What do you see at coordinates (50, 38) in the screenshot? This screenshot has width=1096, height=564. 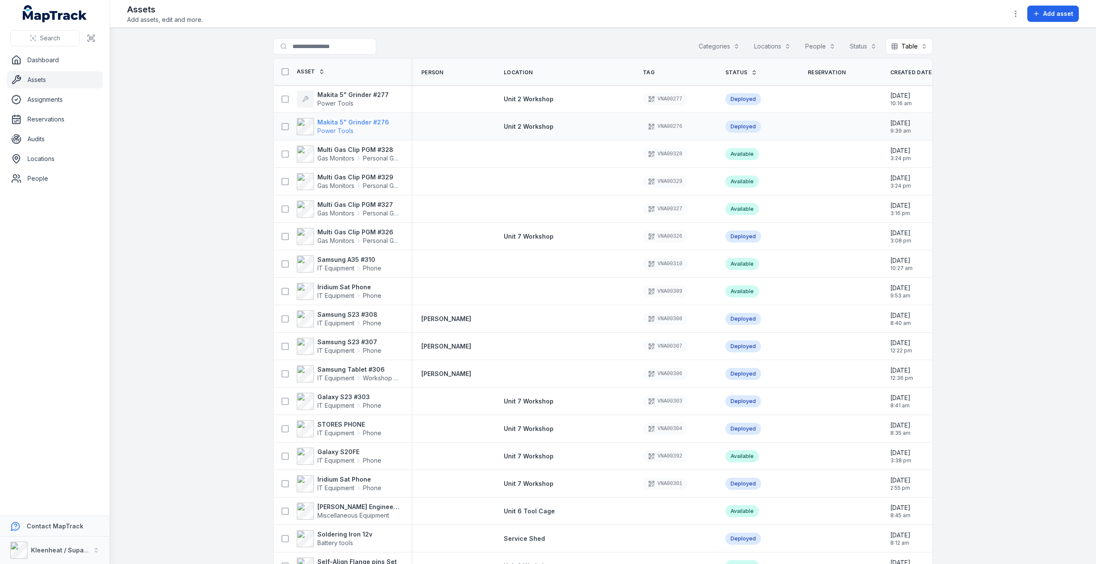 I see `span: Search` at bounding box center [50, 38].